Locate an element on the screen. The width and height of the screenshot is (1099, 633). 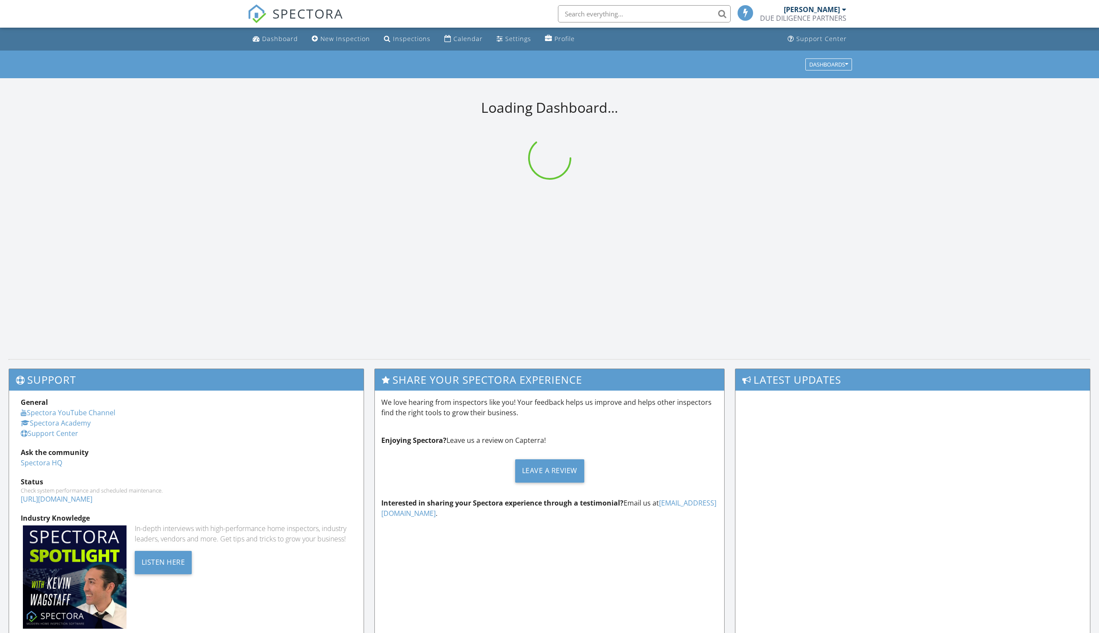
a: Dashboard is located at coordinates (275, 39).